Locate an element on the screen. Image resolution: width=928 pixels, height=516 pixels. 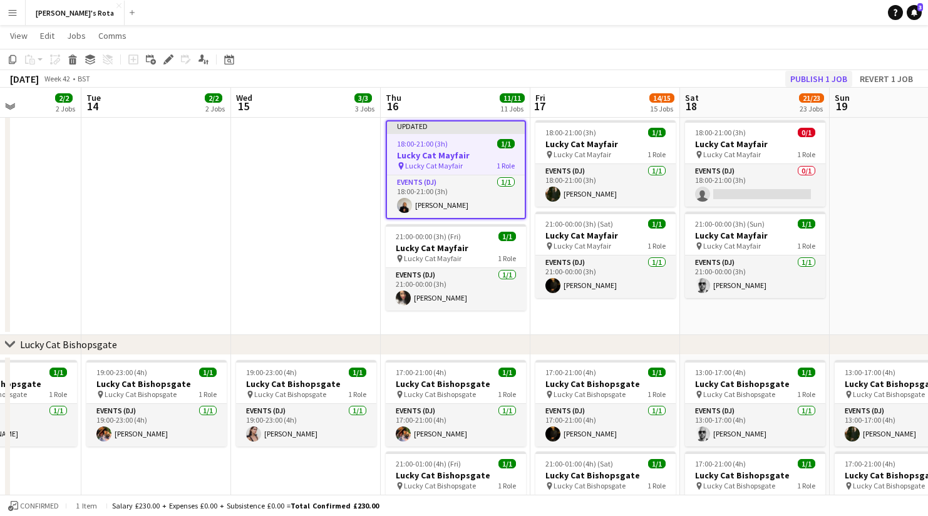
div: 13:00-17:00 (4h)1/1Lucky Cat Bishopsgate Lucky Cat Bishopsgate1 RoleEvents (DJ)1/113:00-17:00 (4h... is located at coordinates (755, 403).